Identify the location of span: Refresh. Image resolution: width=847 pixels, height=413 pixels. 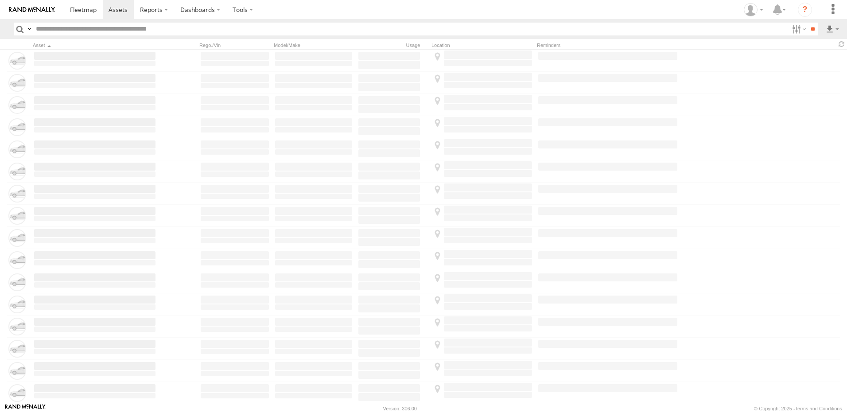
(842, 44).